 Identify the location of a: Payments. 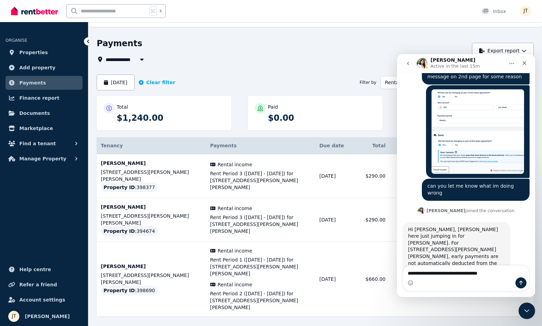
(44, 83).